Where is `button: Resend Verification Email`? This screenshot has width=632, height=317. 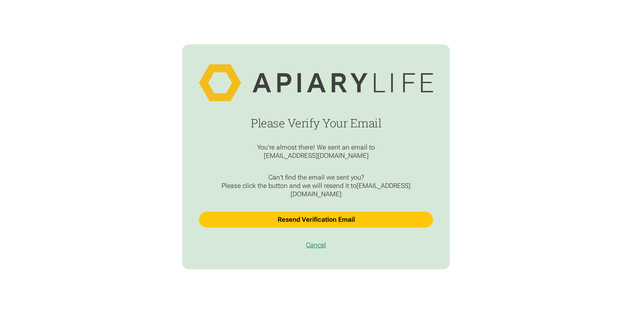 button: Resend Verification Email is located at coordinates (316, 220).